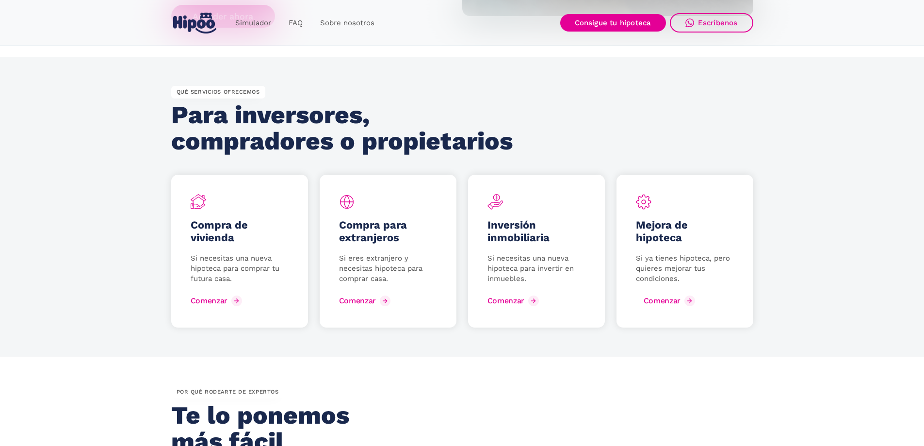  Describe the element at coordinates (347, 23) in the screenshot. I see `a: Sobre nosotros` at that location.